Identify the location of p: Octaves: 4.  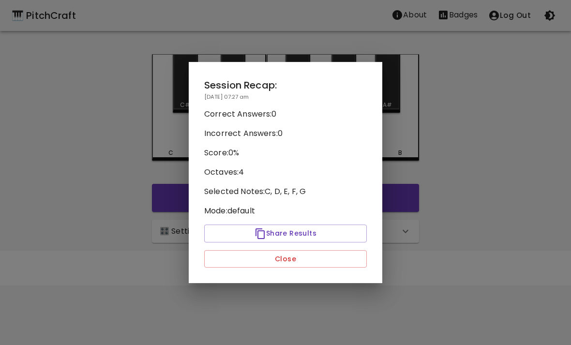
(286, 172).